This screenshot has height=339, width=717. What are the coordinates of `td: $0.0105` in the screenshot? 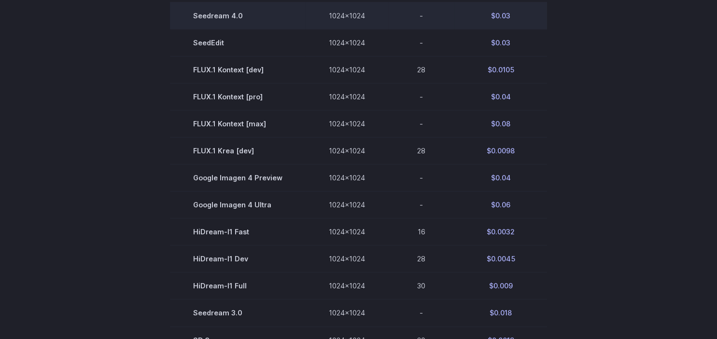 It's located at (501, 70).